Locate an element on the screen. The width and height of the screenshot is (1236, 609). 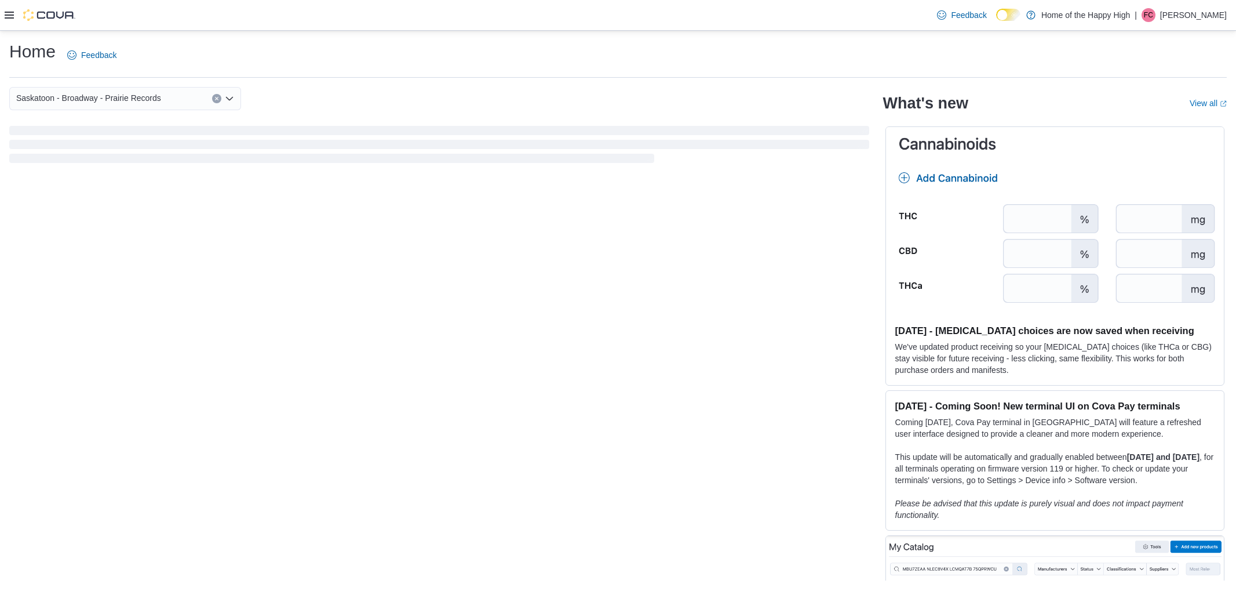
h2: What's new is located at coordinates (926, 103).